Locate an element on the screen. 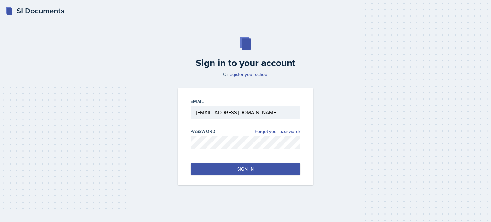 This screenshot has height=222, width=491. label: Email is located at coordinates (197, 101).